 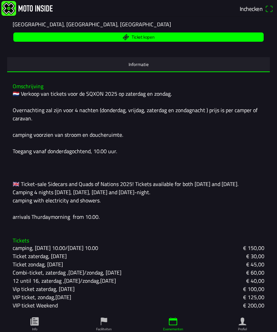 What do you see at coordinates (255, 273) in the screenshot?
I see `ion-text: € 60,00` at bounding box center [255, 273].